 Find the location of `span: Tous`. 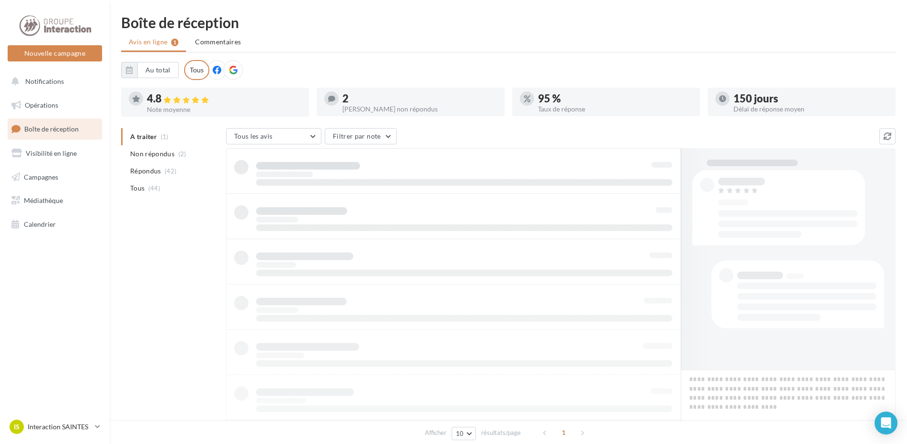

span: Tous is located at coordinates (137, 188).